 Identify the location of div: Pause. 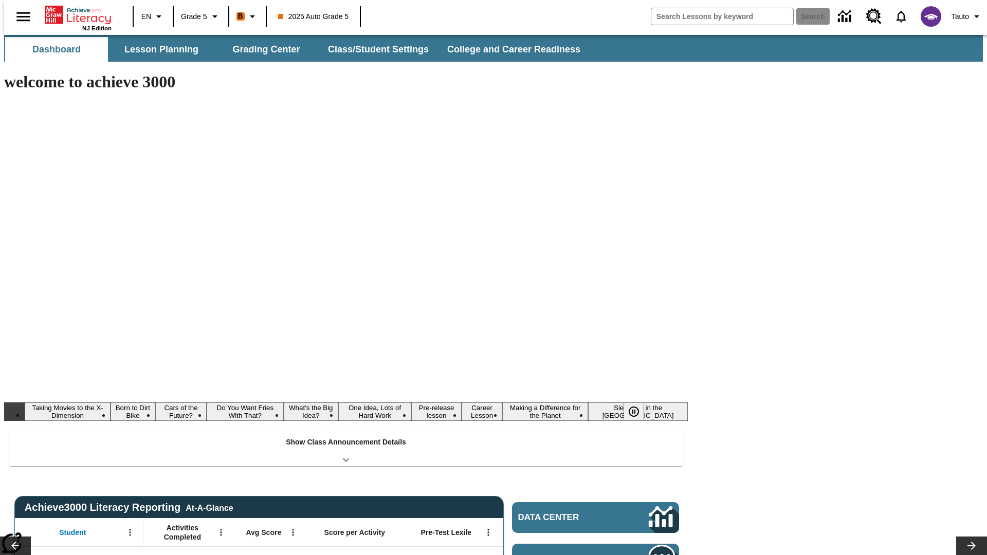
(639, 412).